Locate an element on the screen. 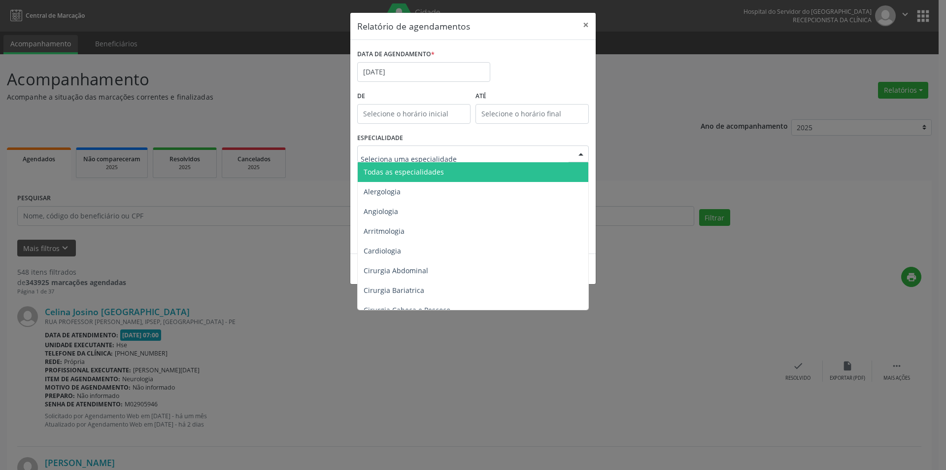  span: Cirurgia Abdominal is located at coordinates (396, 270).